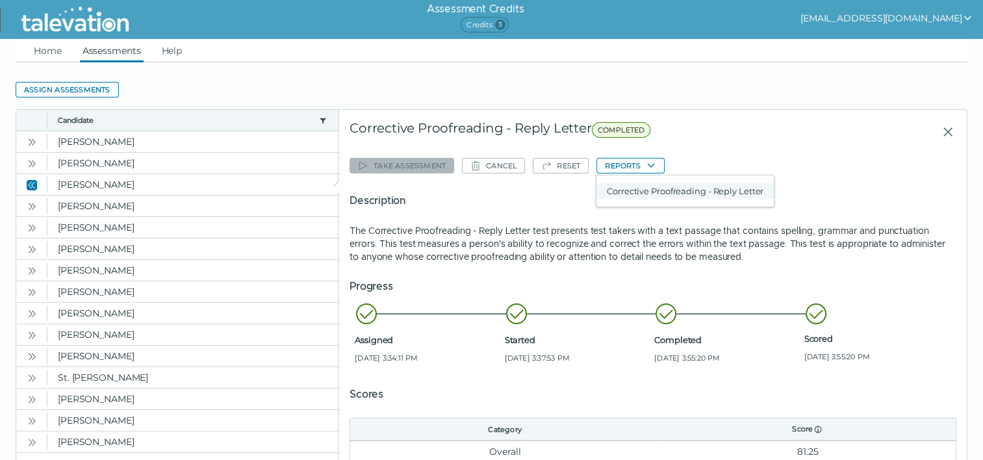  I want to click on button: candidate filter, so click(323, 120).